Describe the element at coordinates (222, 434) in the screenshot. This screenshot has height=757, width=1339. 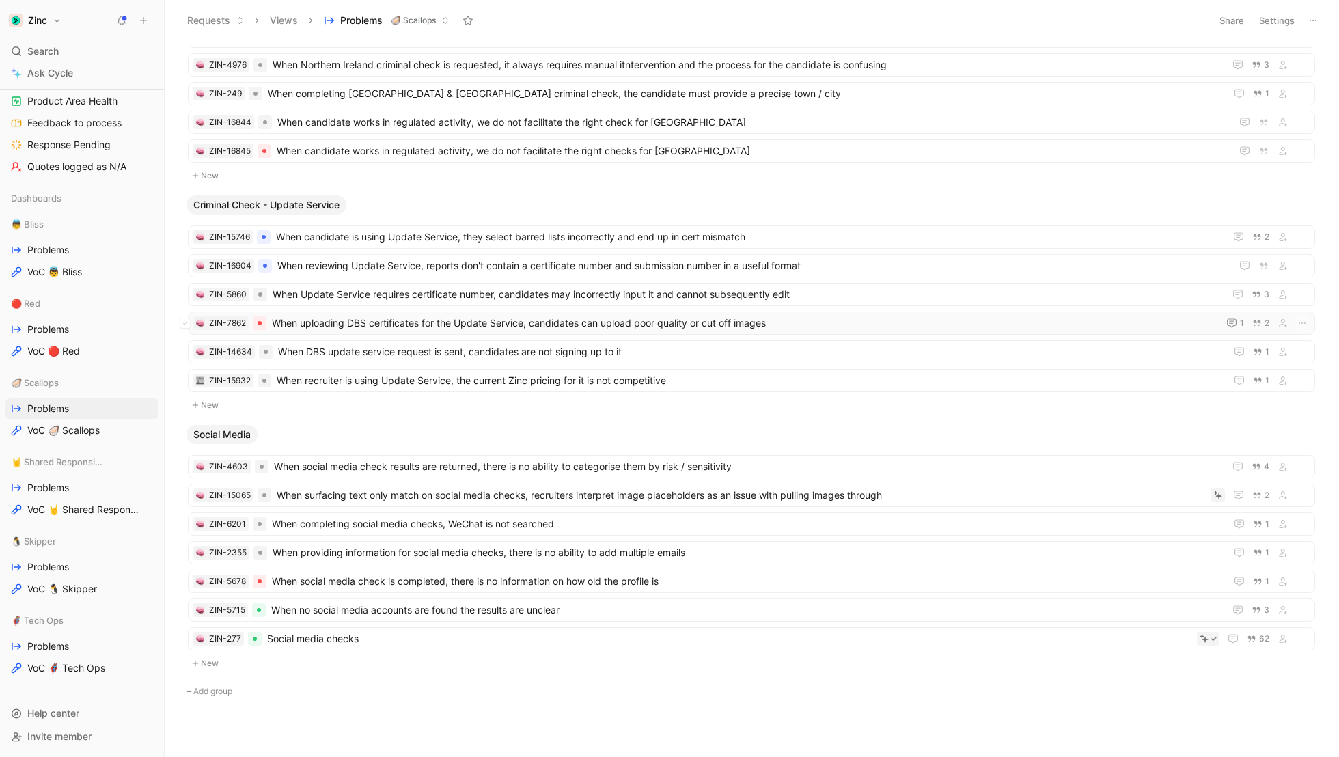
I see `button: Social Media` at that location.